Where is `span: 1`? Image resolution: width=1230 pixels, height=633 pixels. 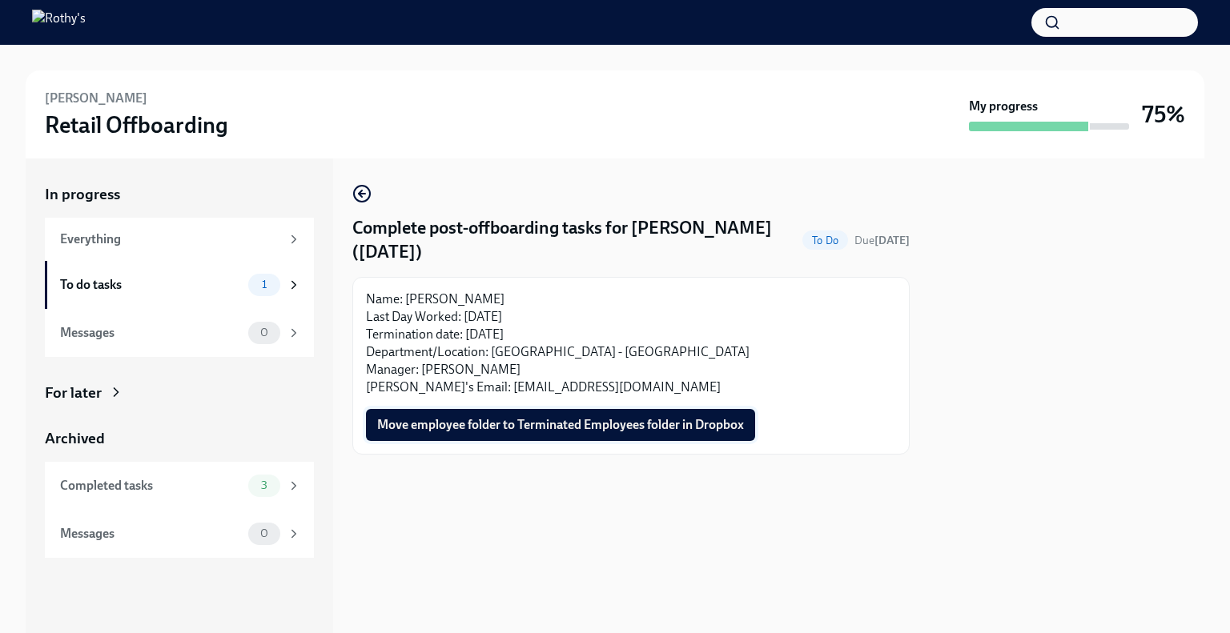
span: 1 is located at coordinates (264, 284).